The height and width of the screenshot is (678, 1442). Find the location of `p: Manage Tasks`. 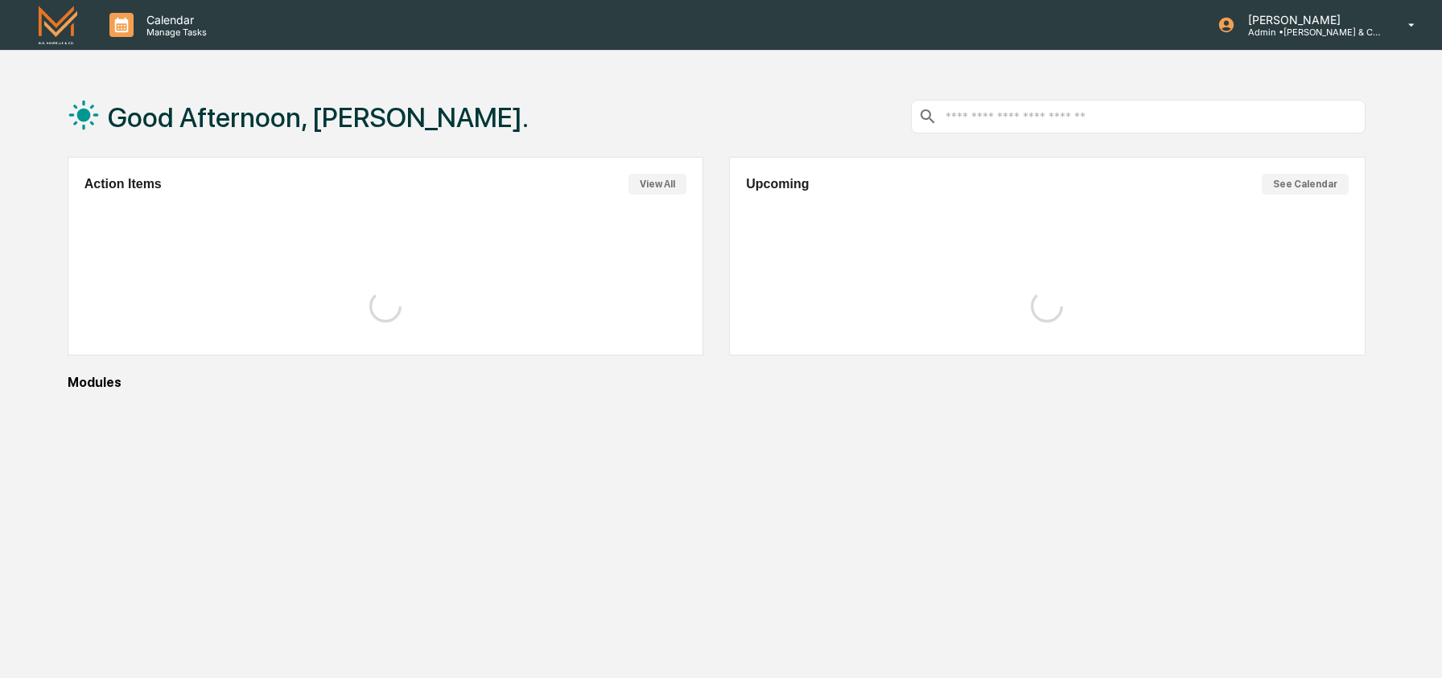

p: Manage Tasks is located at coordinates (174, 32).